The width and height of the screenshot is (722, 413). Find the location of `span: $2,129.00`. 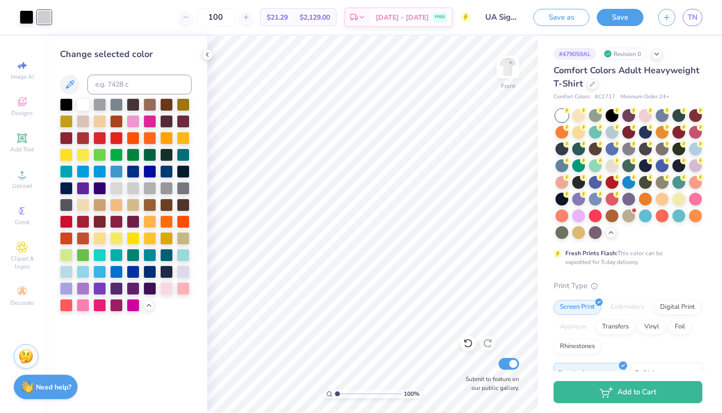

span: $2,129.00 is located at coordinates (315, 17).